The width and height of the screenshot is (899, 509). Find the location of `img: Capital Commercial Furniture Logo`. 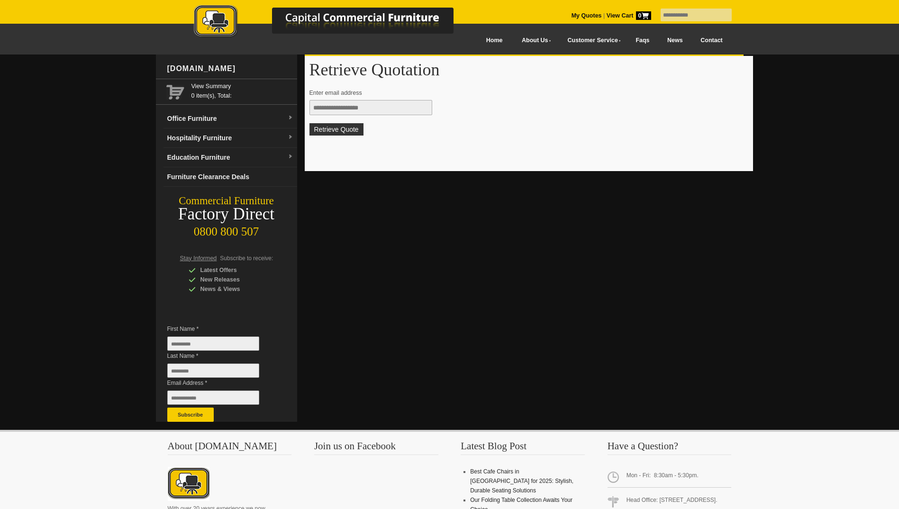

img: Capital Commercial Furniture Logo is located at coordinates (334, 22).